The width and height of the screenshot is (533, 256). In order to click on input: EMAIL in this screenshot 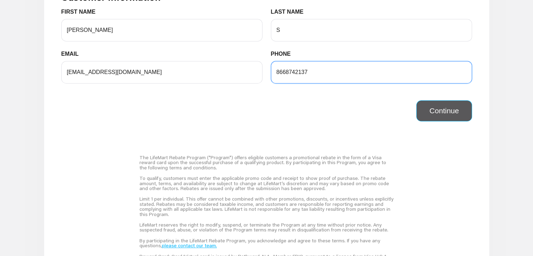, I will do `click(162, 72)`.